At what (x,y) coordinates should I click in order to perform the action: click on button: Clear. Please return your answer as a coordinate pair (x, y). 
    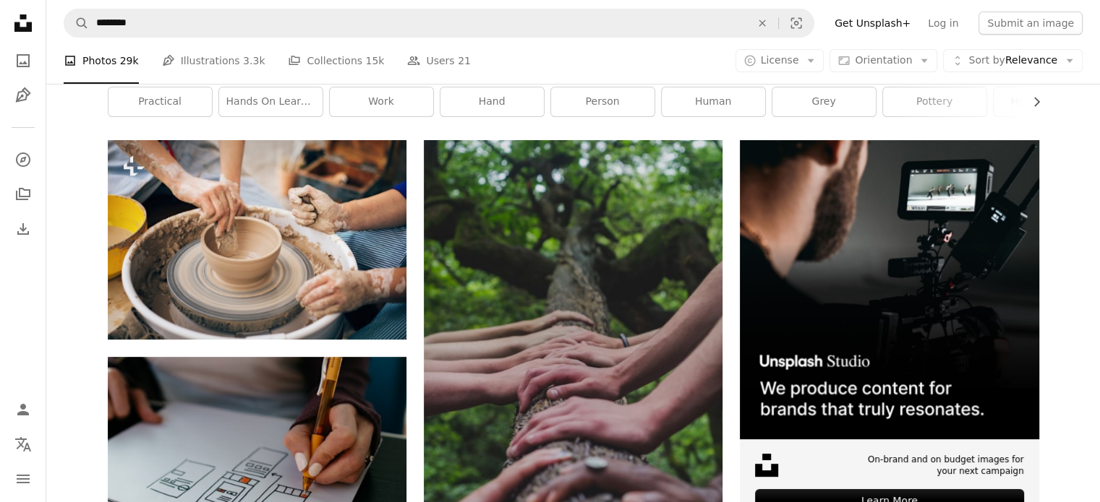
    Looking at the image, I should click on (762, 23).